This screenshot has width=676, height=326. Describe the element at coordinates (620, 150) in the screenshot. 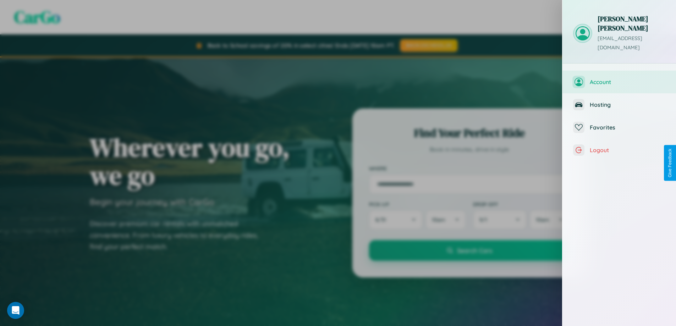

I see `button: Logout` at that location.